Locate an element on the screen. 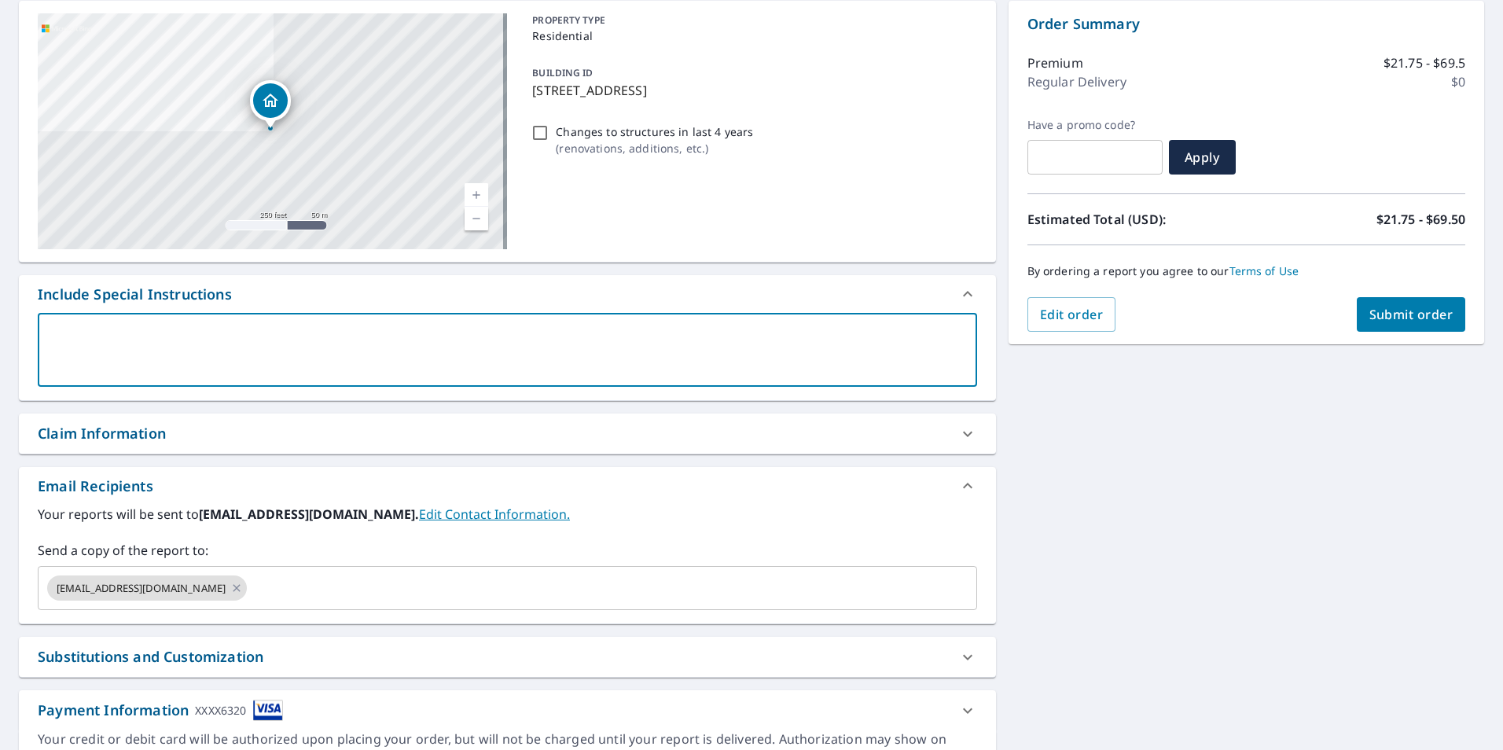 The height and width of the screenshot is (750, 1503). label: Have a promo code? is located at coordinates (1095, 125).